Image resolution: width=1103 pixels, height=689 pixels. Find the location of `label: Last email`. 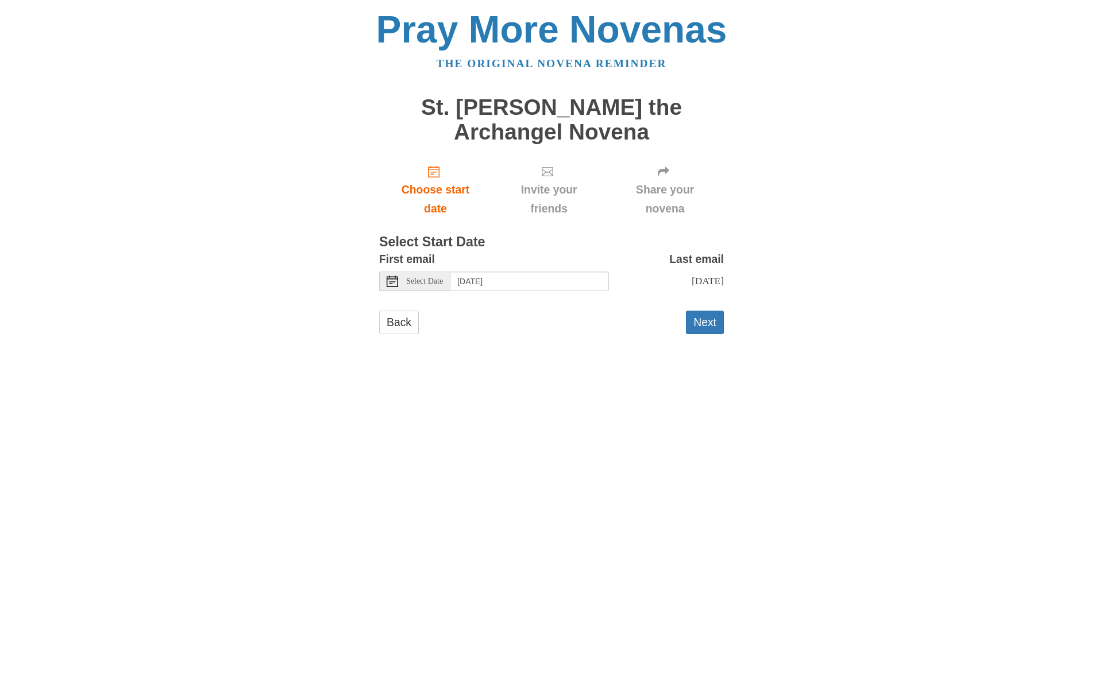

label: Last email is located at coordinates (696, 259).